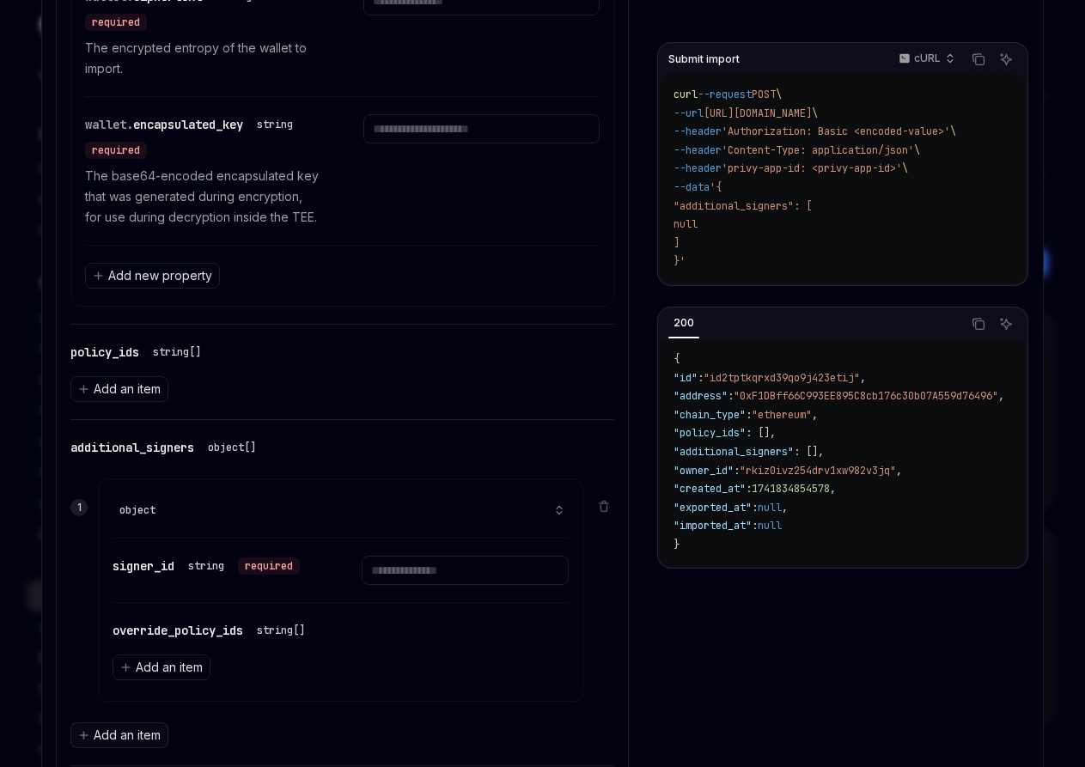 This screenshot has height=767, width=1085. Describe the element at coordinates (466, 570) in the screenshot. I see `input: Enter signer_id` at that location.